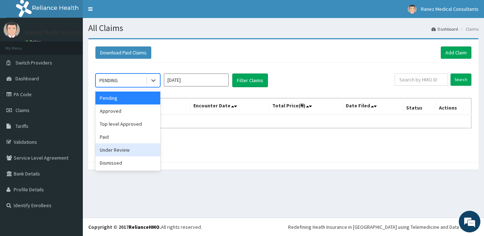  Describe the element at coordinates (445, 29) in the screenshot. I see `a: Dashboard` at that location.